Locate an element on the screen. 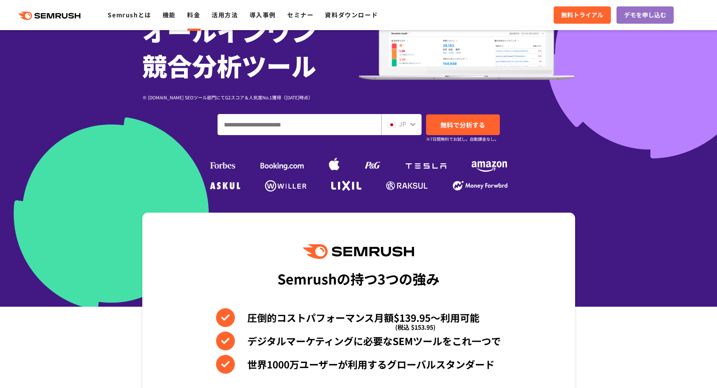 Image resolution: width=717 pixels, height=388 pixels. a: 料金 is located at coordinates (194, 15).